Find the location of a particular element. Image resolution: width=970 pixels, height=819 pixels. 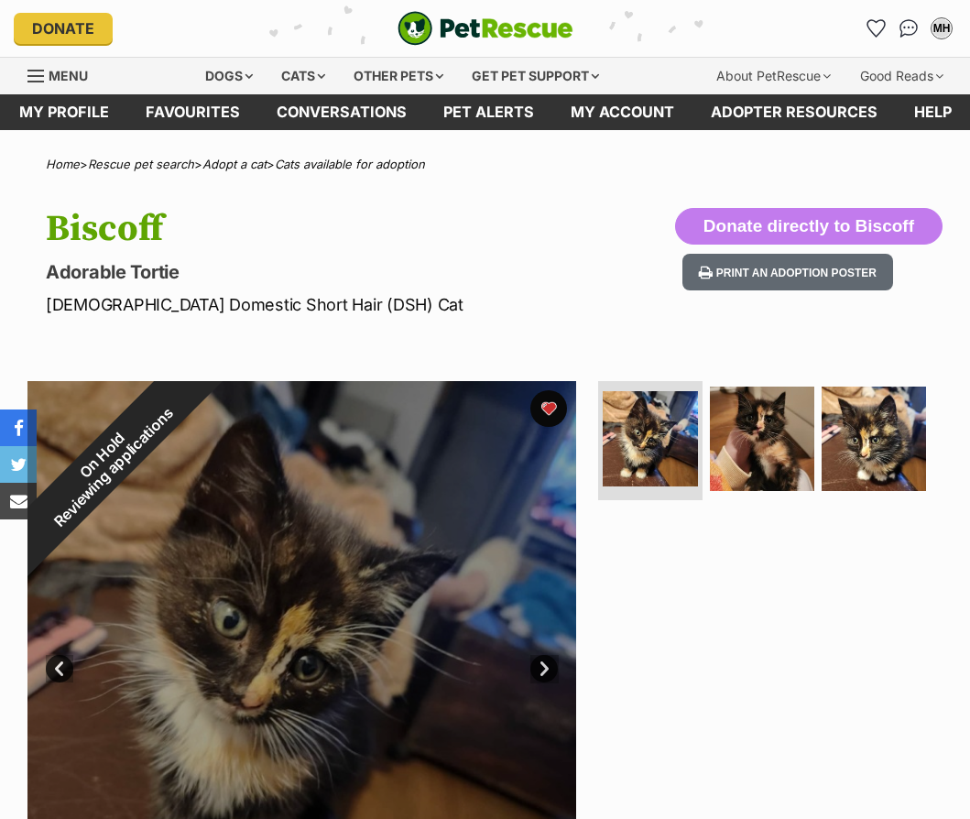

a: Next is located at coordinates (544, 668).